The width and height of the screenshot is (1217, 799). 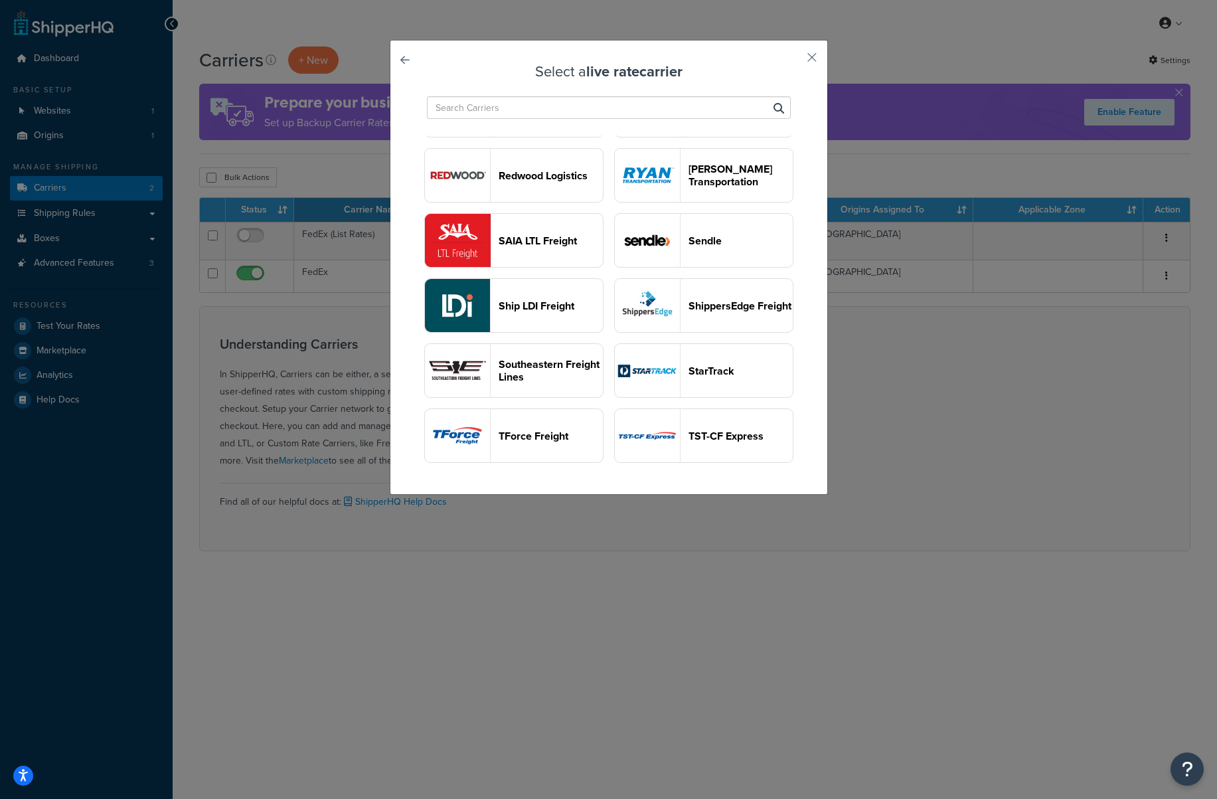 What do you see at coordinates (647, 435) in the screenshot?
I see `img: tstOverlandFreight logo` at bounding box center [647, 435].